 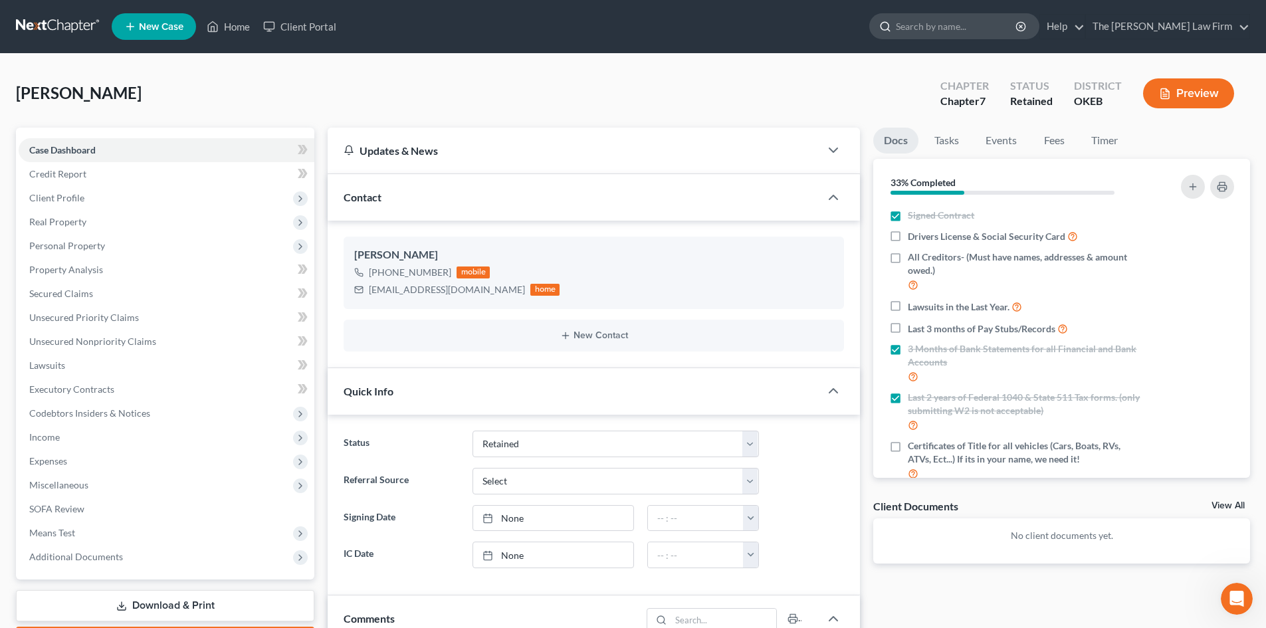 What do you see at coordinates (1026, 404) in the screenshot?
I see `span: Last 2 years of Federal 1040 & State 511 Tax forms. (only submitting W2 is not acceptable)` at bounding box center [1026, 404].